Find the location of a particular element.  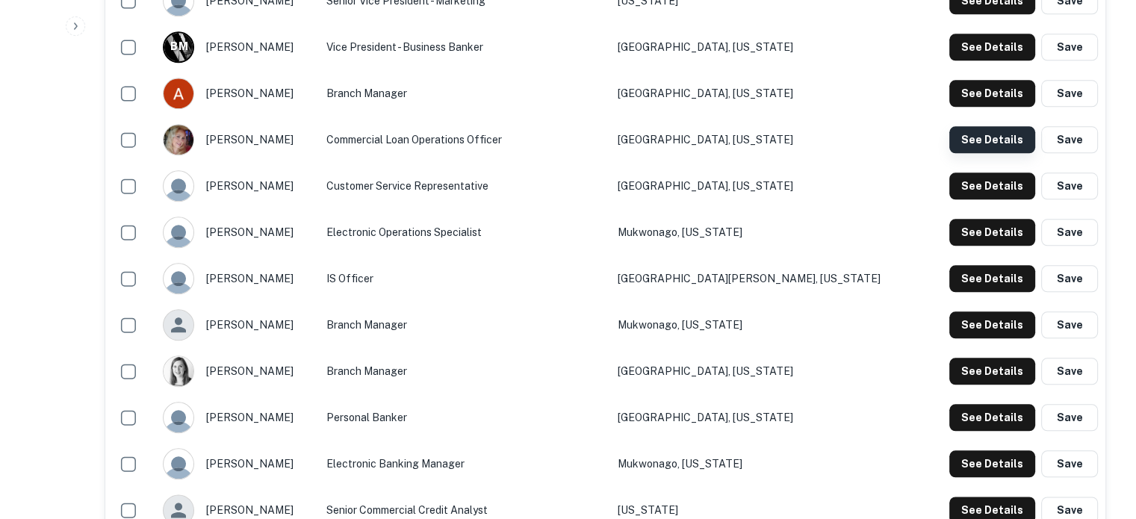

td: Customer Service Representative is located at coordinates (465, 186).